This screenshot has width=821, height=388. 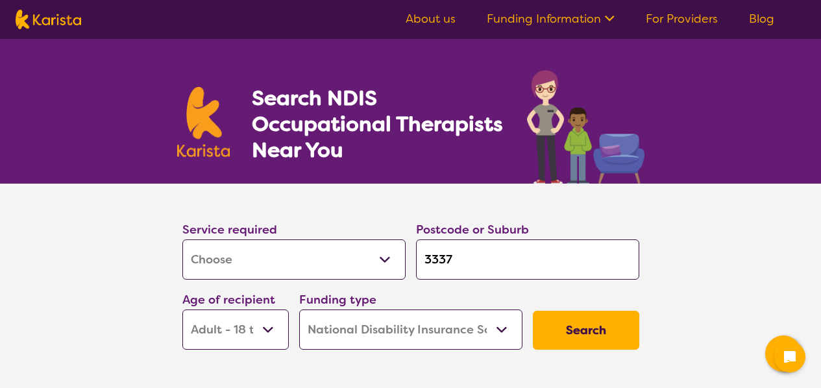 I want to click on label: Service required, so click(x=230, y=230).